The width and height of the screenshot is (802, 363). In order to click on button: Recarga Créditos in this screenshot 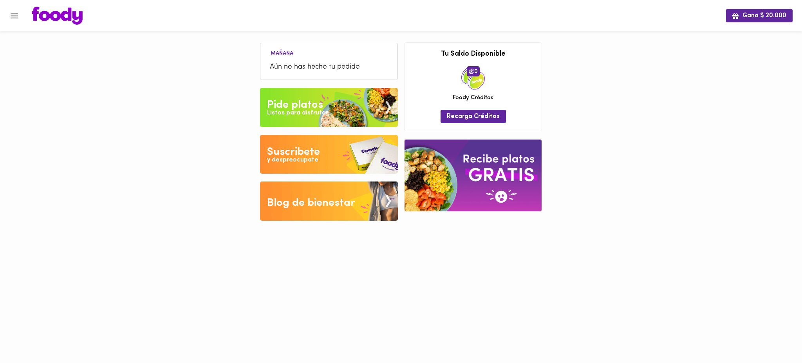, I will do `click(473, 116)`.